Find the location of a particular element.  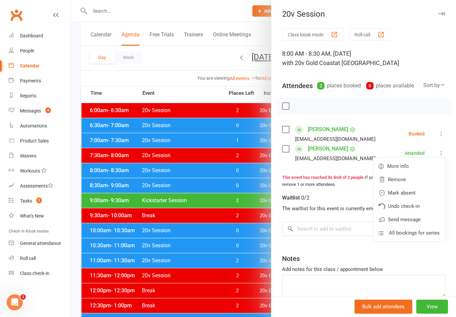

div: Tasks is located at coordinates (26, 201).